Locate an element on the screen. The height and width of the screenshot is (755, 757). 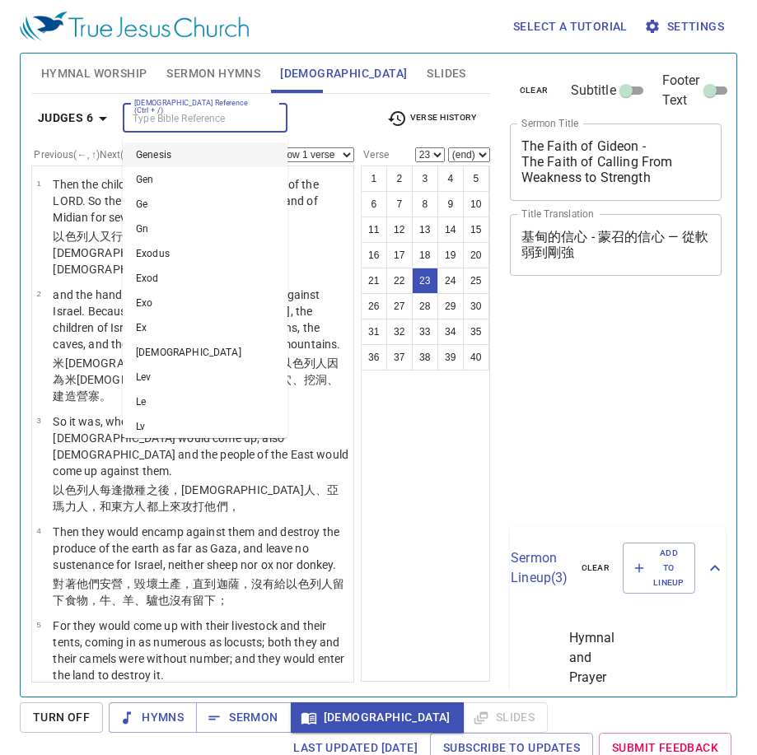
button: Hymns is located at coordinates (152, 717).